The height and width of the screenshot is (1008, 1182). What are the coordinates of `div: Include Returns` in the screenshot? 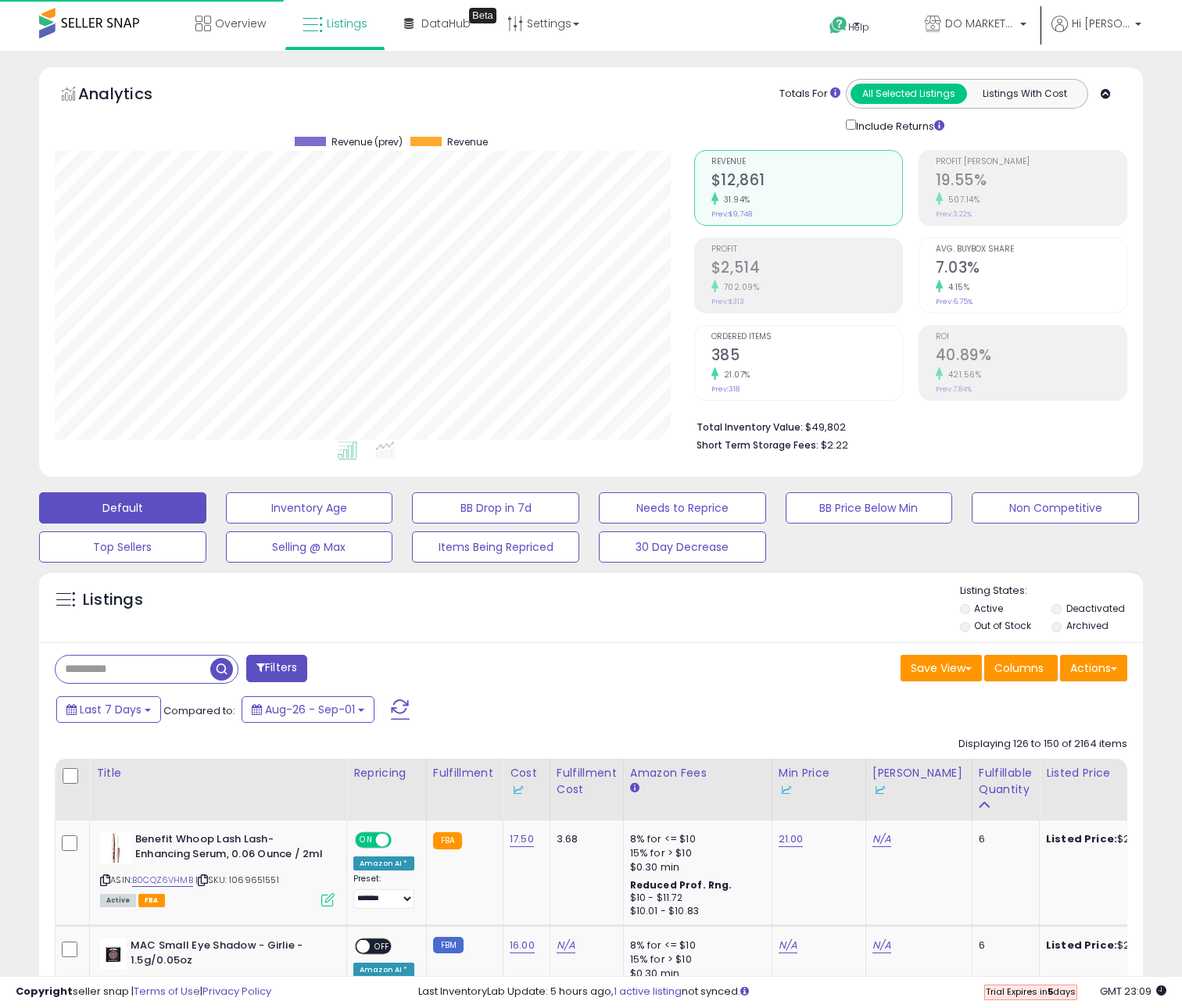 It's located at (899, 125).